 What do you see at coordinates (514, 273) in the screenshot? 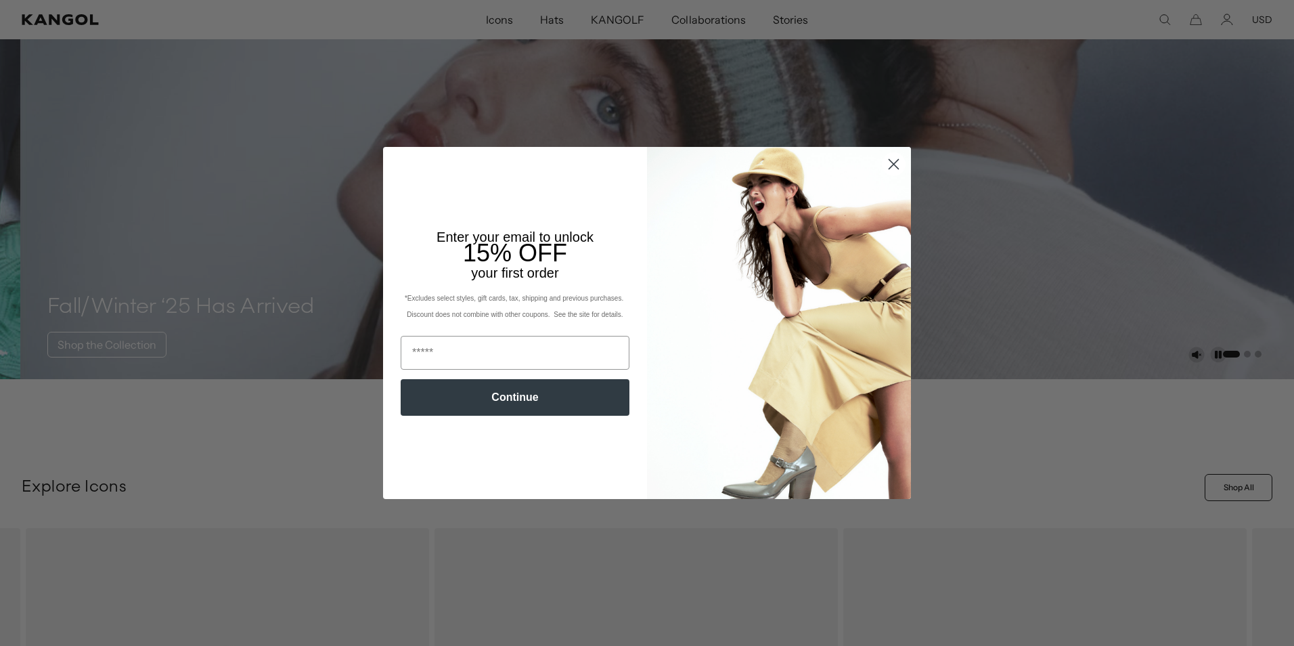
I see `span: your first order` at bounding box center [514, 273].